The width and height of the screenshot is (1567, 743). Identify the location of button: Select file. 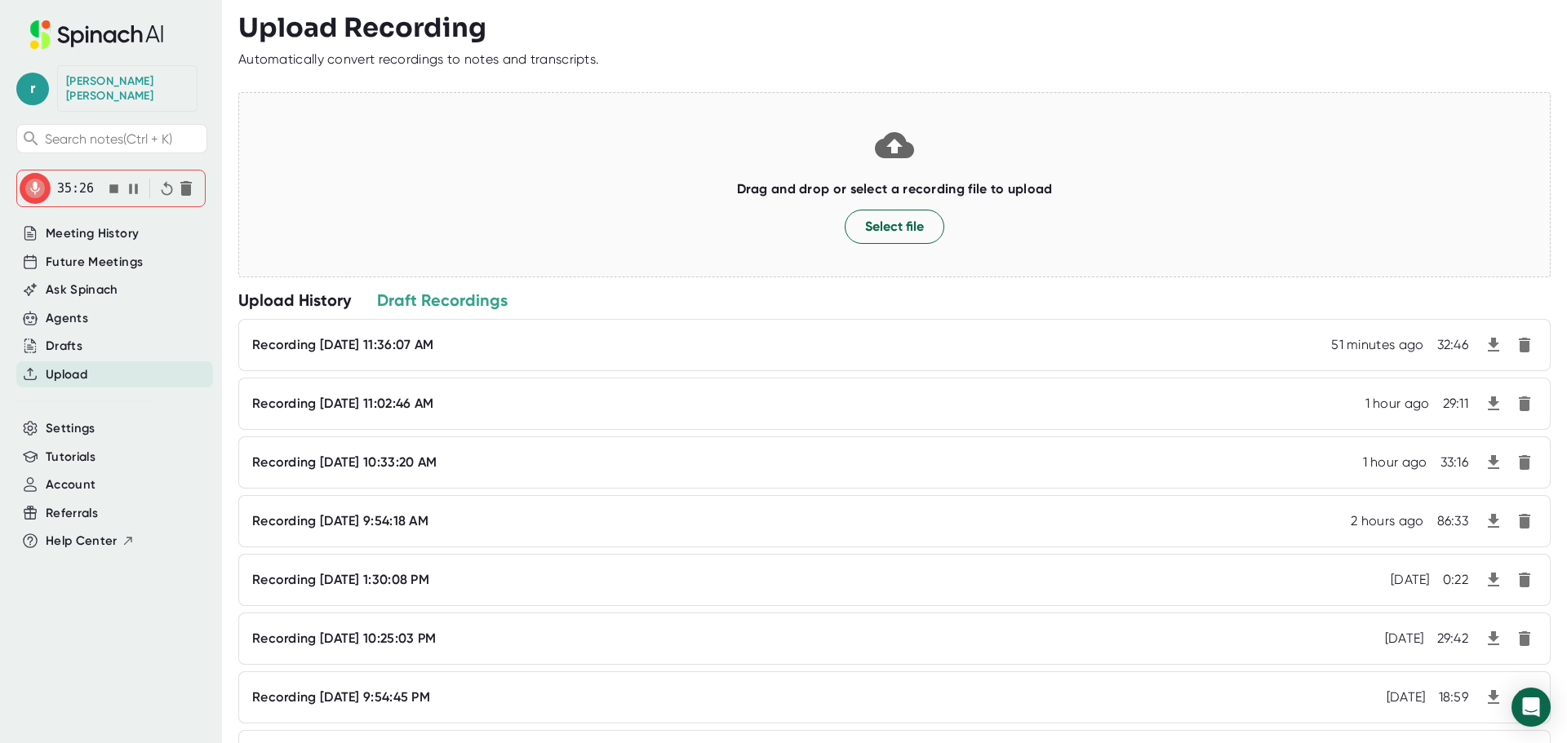
(894, 227).